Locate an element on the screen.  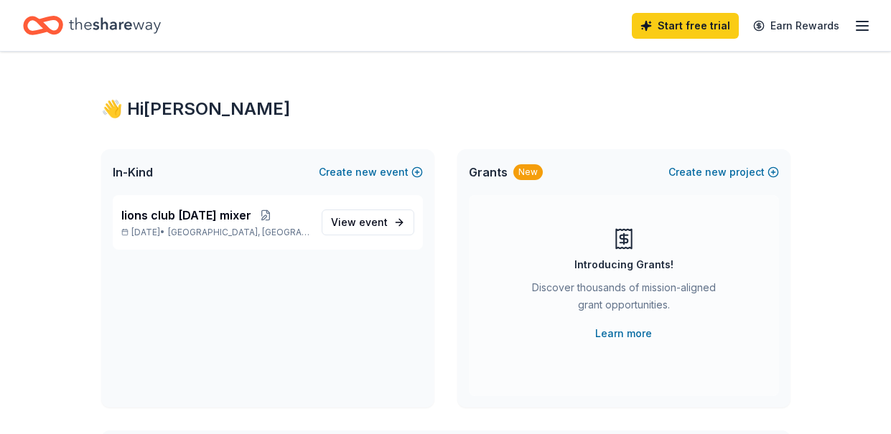
a: View event is located at coordinates (367, 222).